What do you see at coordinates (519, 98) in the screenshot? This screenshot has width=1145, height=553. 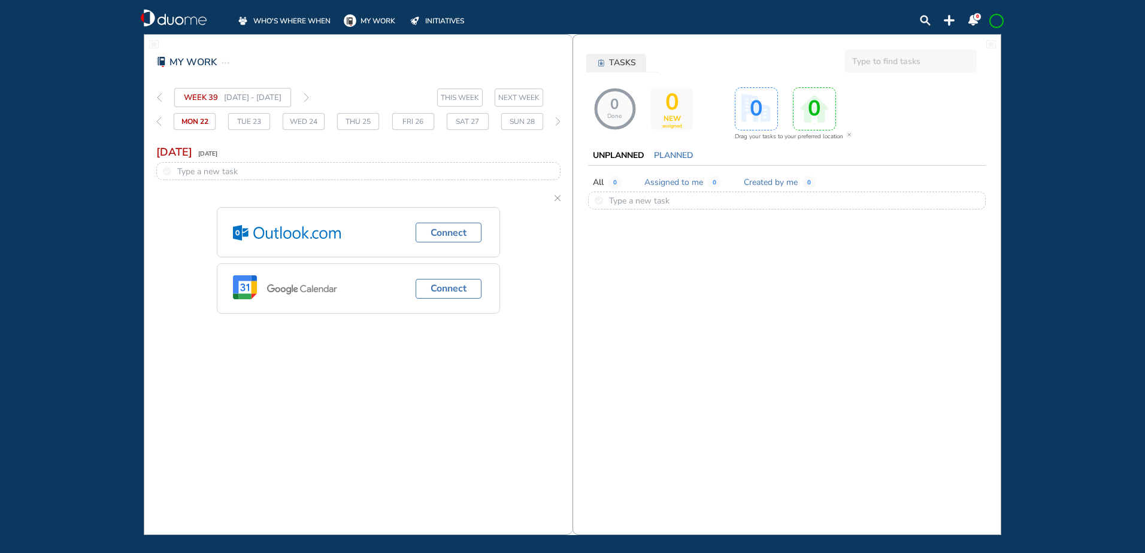 I see `button: next-week` at bounding box center [519, 98].